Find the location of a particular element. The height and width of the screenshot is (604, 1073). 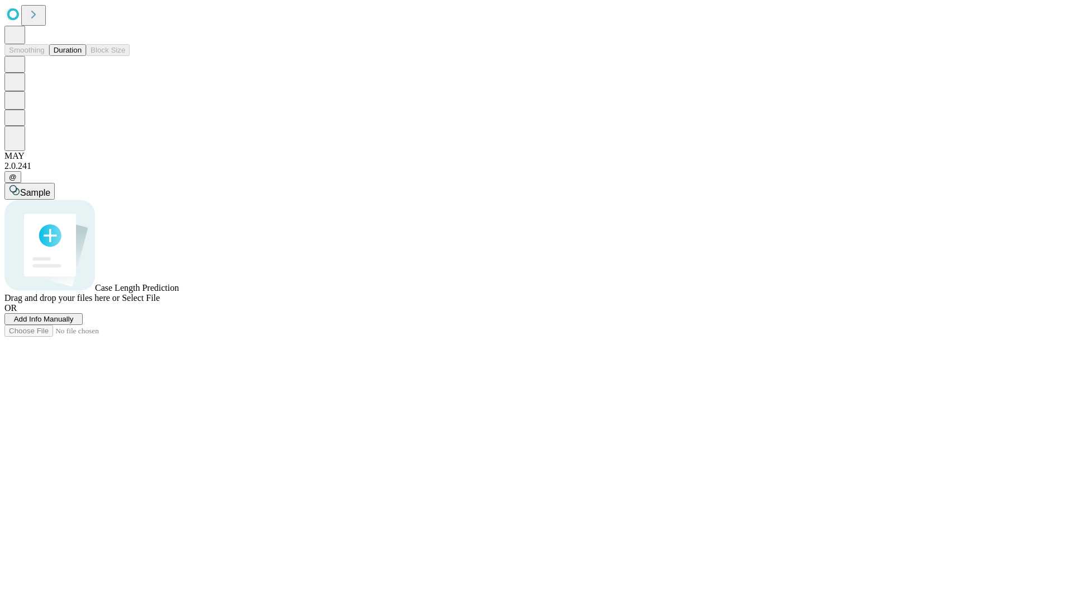

div: 2.0.241 is located at coordinates (537, 166).